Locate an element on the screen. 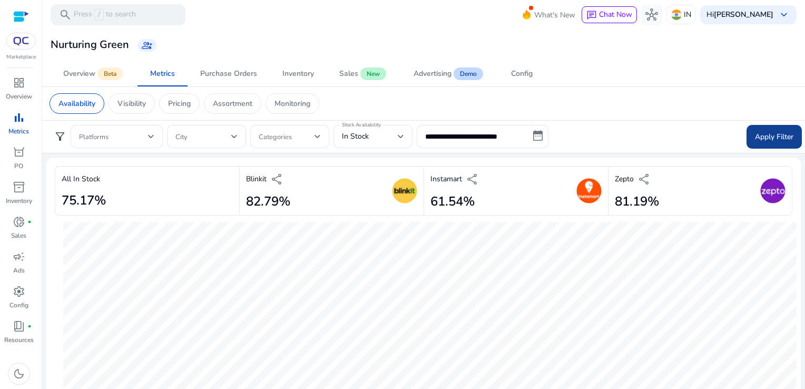 The width and height of the screenshot is (805, 389). p: Metrics is located at coordinates (18, 131).